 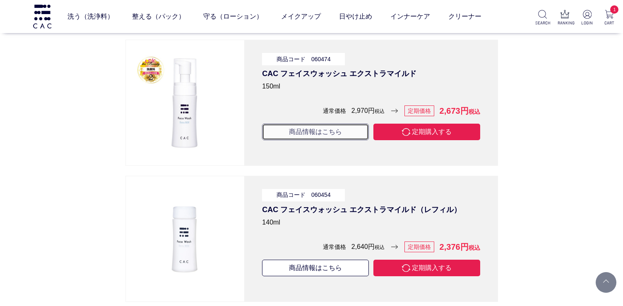 I want to click on a: 日やけ止め, so click(x=356, y=17).